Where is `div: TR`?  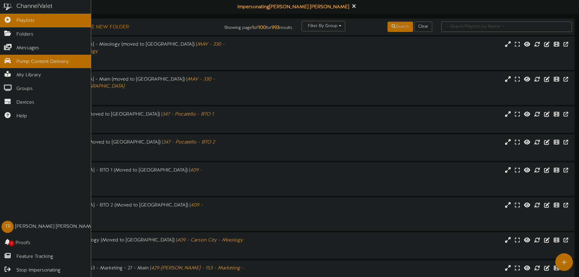
div: TR is located at coordinates (8, 227).